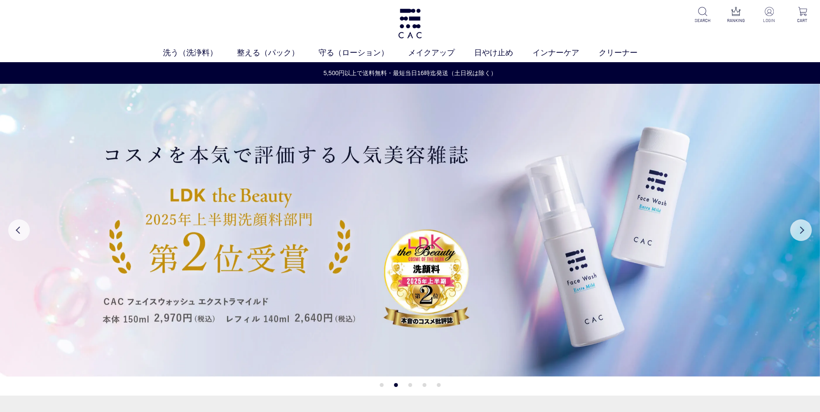 The height and width of the screenshot is (412, 820). I want to click on p: SEARCH, so click(702, 20).